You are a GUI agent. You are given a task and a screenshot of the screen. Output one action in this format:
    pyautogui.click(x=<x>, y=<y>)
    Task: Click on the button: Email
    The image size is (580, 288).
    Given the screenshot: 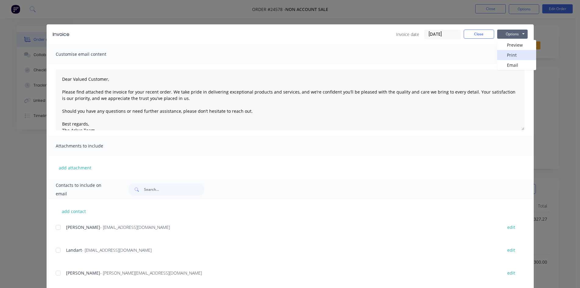 What is the action you would take?
    pyautogui.click(x=516, y=65)
    